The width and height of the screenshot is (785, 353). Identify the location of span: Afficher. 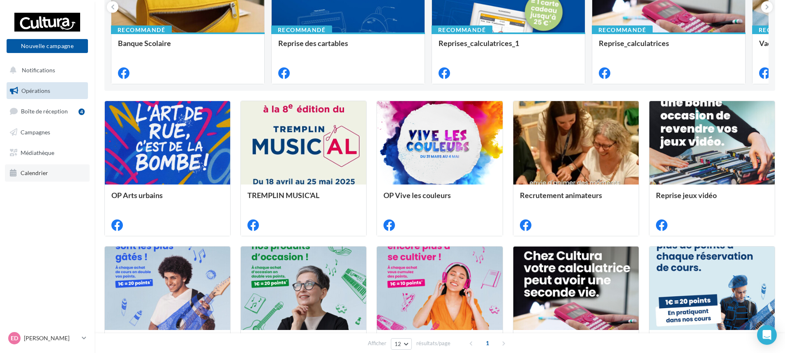
(377, 343).